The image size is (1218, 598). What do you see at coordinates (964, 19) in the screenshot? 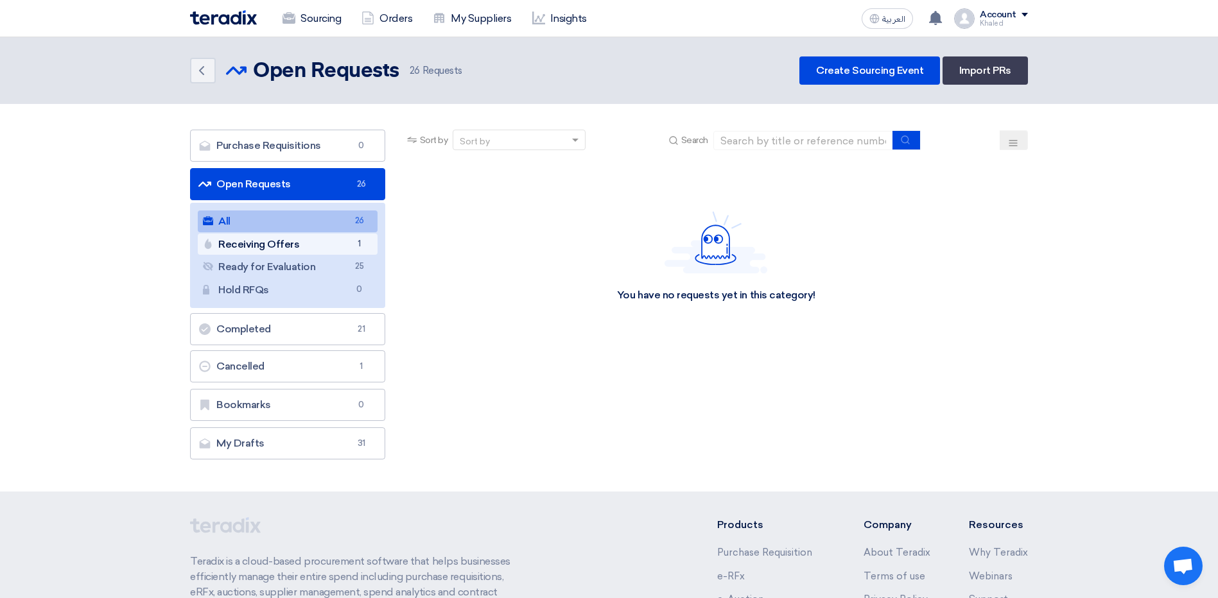
I see `img: profile_test.png` at bounding box center [964, 19].